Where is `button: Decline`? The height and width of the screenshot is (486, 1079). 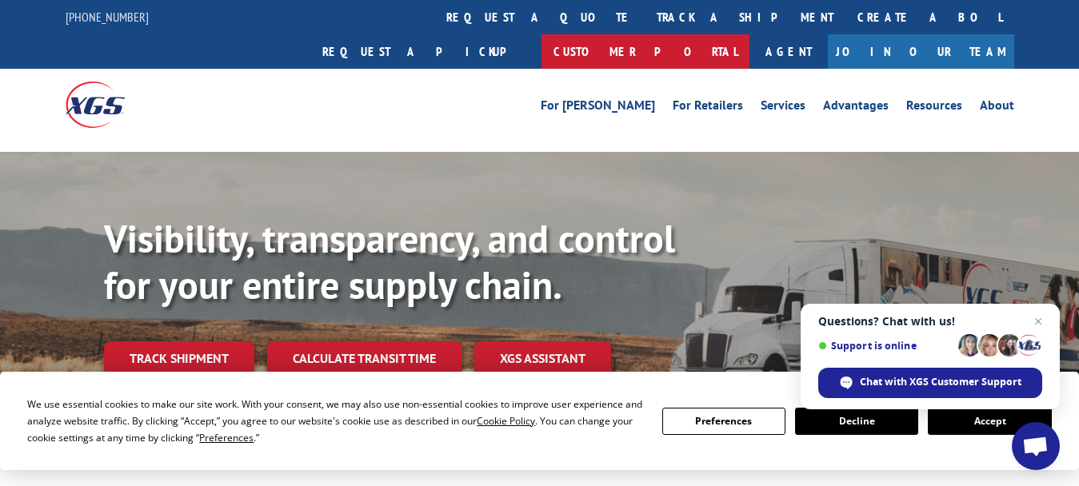 button: Decline is located at coordinates (857, 422).